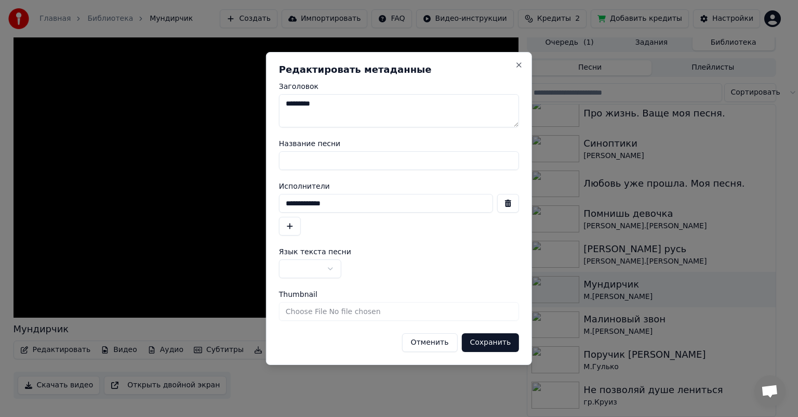 The width and height of the screenshot is (798, 417). Describe the element at coordinates (399, 143) in the screenshot. I see `label: Название песни` at that location.